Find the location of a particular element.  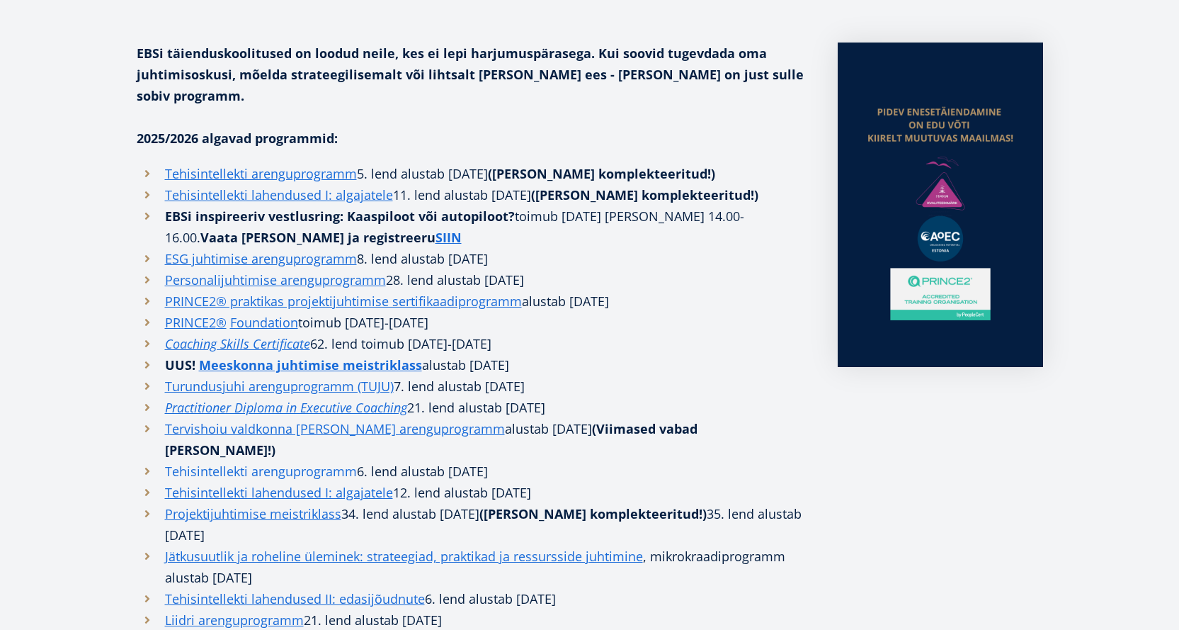

strong: EBSi täienduskoolitused on loodud neile, kes ei lepi harjumuspärasega. Kui soovid tugevdada oma j... is located at coordinates (470, 74).